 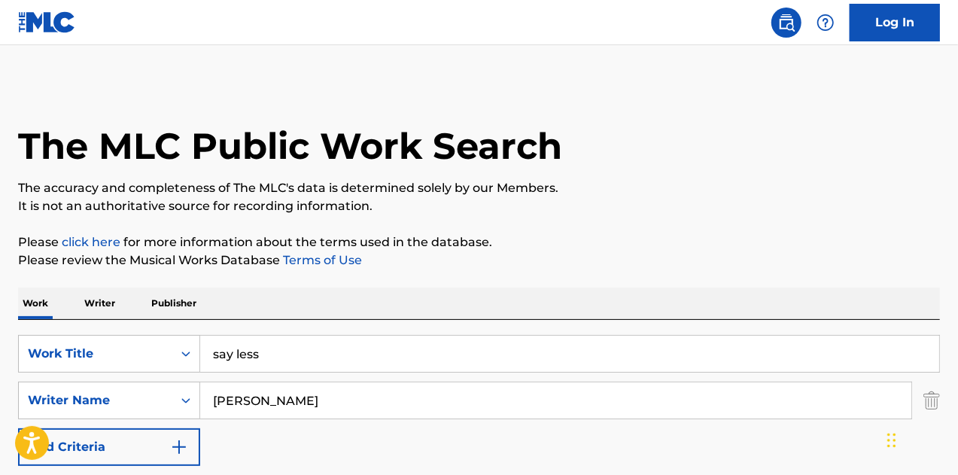 What do you see at coordinates (174, 303) in the screenshot?
I see `p: Publisher` at bounding box center [174, 303].